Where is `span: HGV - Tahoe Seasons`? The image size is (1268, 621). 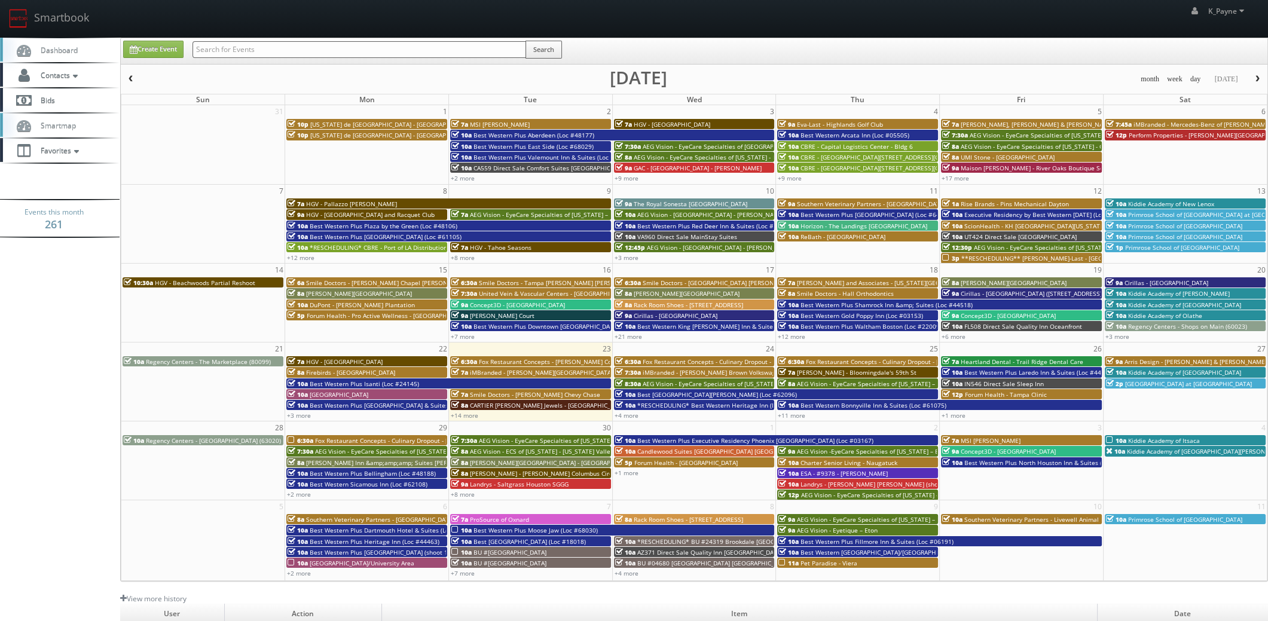
span: HGV - Tahoe Seasons is located at coordinates (501, 248).